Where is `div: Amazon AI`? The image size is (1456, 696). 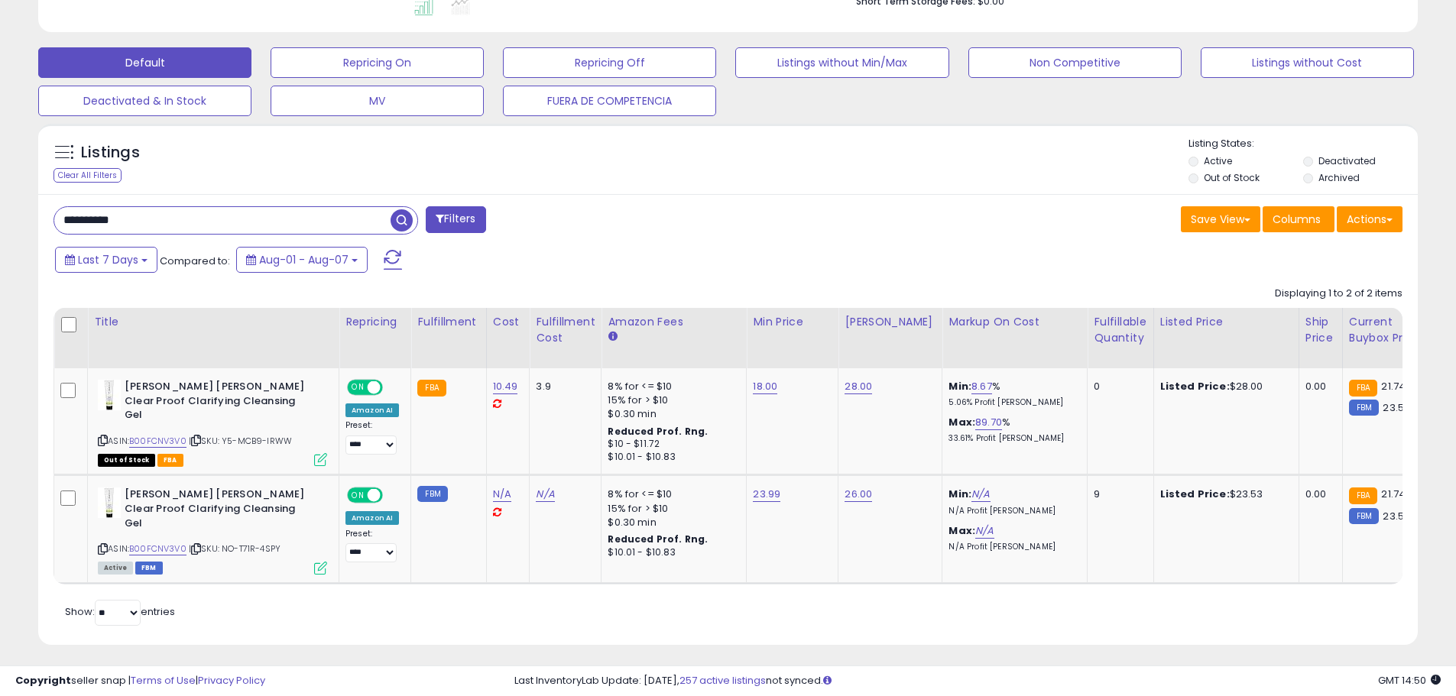 div: Amazon AI is located at coordinates (372, 518).